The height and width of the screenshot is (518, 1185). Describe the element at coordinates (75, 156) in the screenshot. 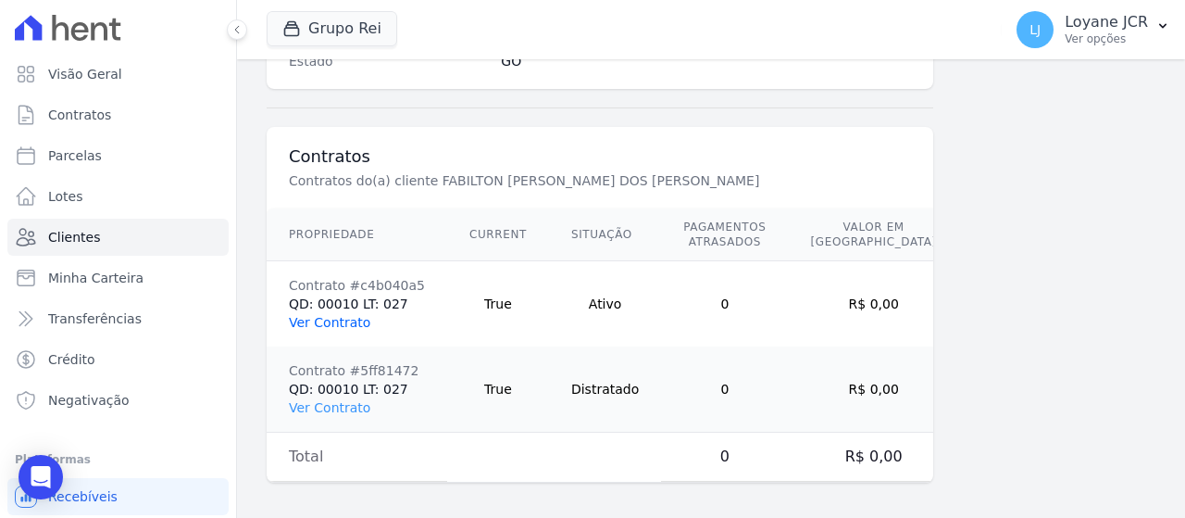

I see `span: Parcelas` at that location.